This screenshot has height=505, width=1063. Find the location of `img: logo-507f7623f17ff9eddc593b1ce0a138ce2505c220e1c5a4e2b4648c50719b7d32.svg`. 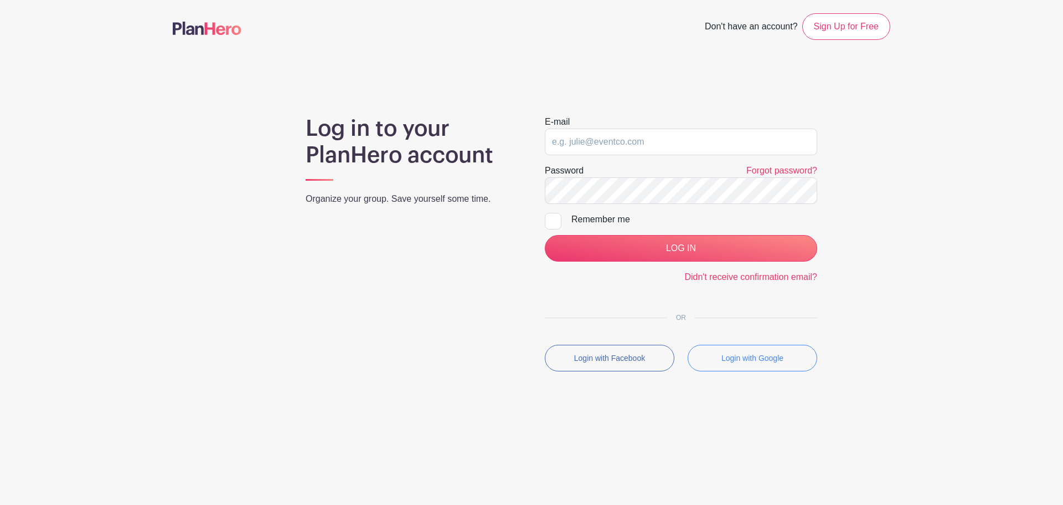

img: logo-507f7623f17ff9eddc593b1ce0a138ce2505c220e1c5a4e2b4648c50719b7d32.svg is located at coordinates (207, 28).